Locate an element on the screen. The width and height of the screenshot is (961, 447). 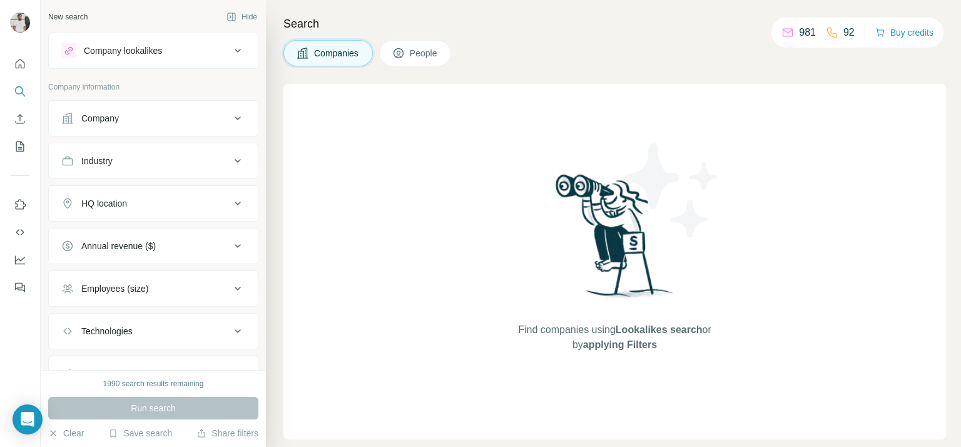
h4: Search is located at coordinates (614, 24).